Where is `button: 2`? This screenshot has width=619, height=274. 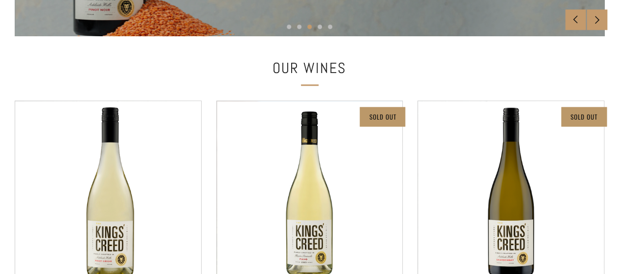 button: 2 is located at coordinates (299, 26).